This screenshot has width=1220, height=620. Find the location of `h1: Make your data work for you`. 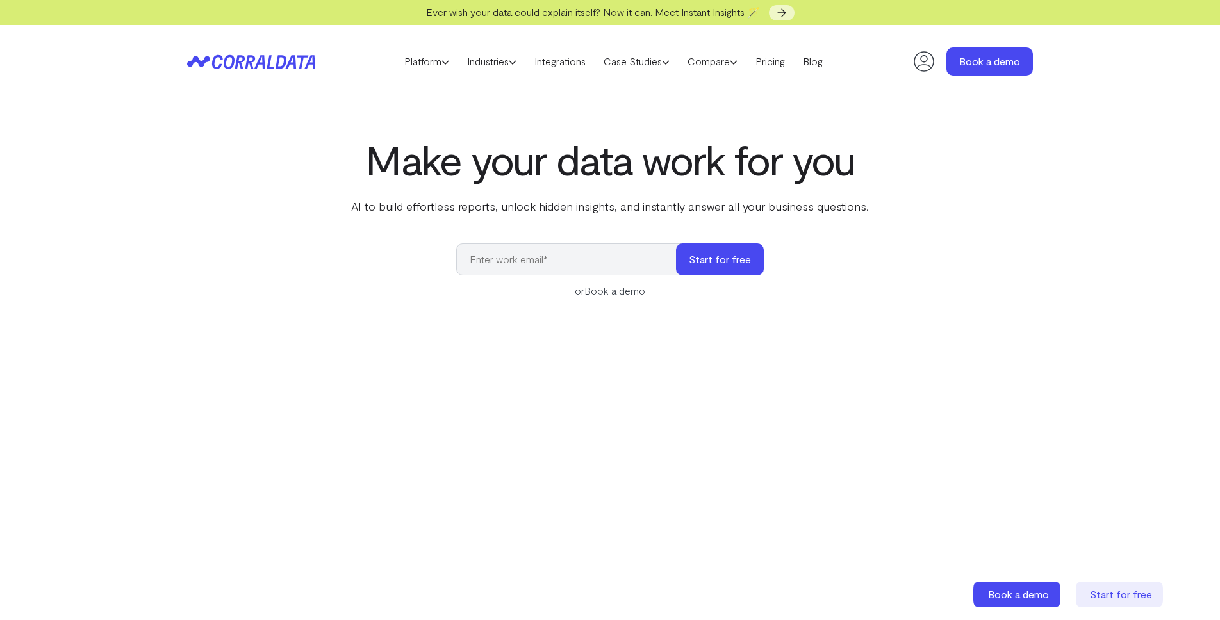

h1: Make your data work for you is located at coordinates (610, 160).